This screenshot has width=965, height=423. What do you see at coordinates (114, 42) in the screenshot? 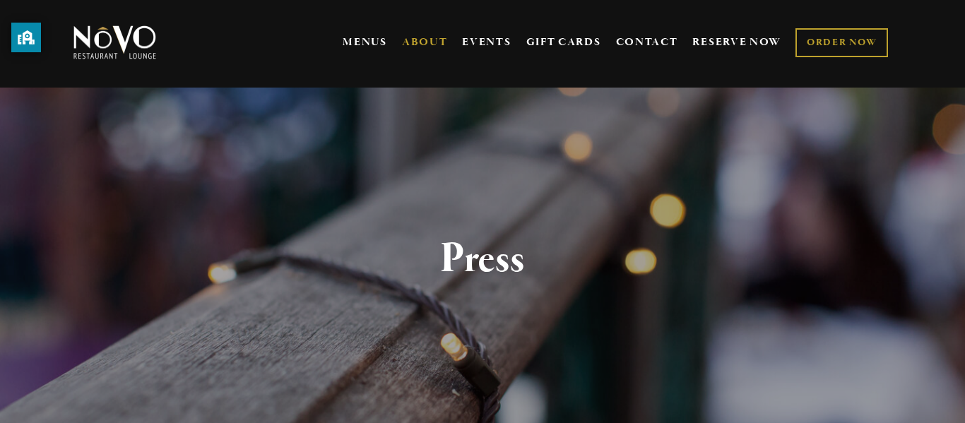
I see `img: Novo Restaurant &amp; Lounge` at bounding box center [114, 42].